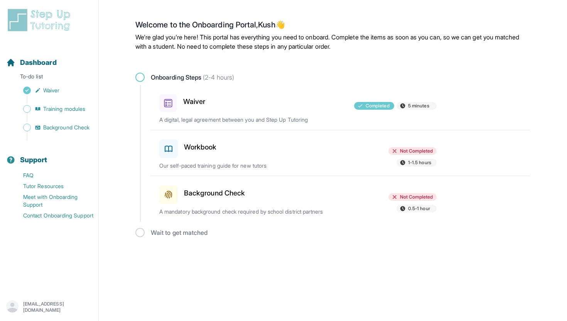  Describe the element at coordinates (200, 147) in the screenshot. I see `h3: Workbook` at that location.